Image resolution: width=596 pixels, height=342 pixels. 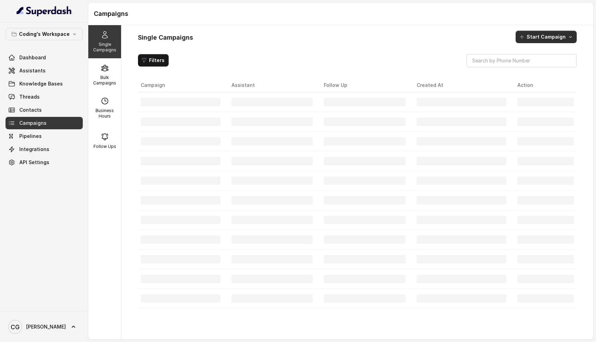 I want to click on a: Campaigns, so click(x=44, y=123).